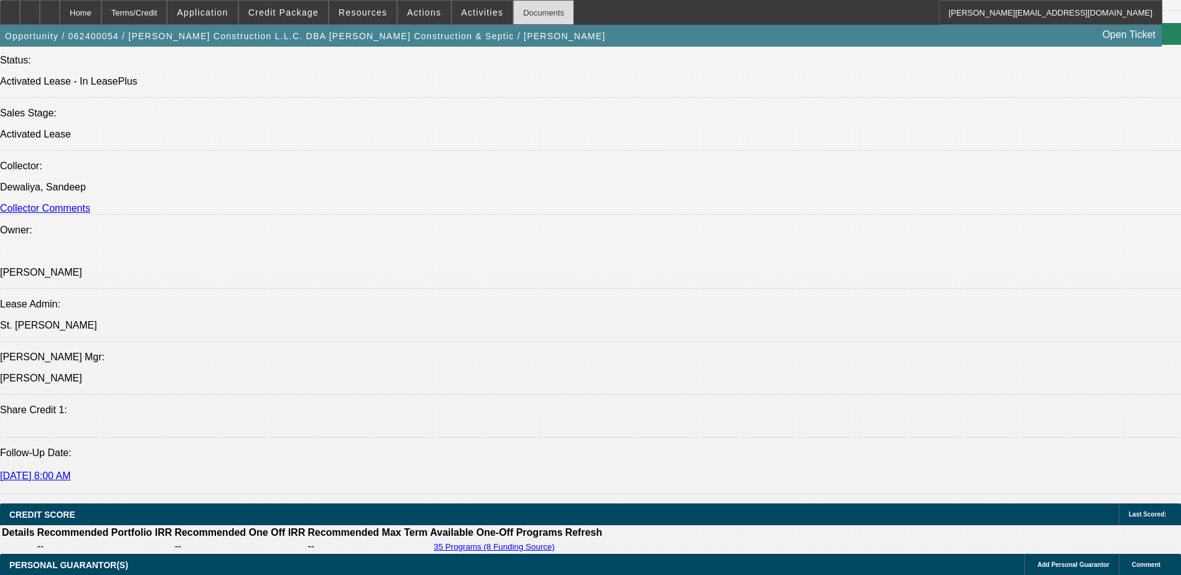 The width and height of the screenshot is (1181, 575). Describe the element at coordinates (1073, 565) in the screenshot. I see `span: Add Personal Guarantor` at that location.